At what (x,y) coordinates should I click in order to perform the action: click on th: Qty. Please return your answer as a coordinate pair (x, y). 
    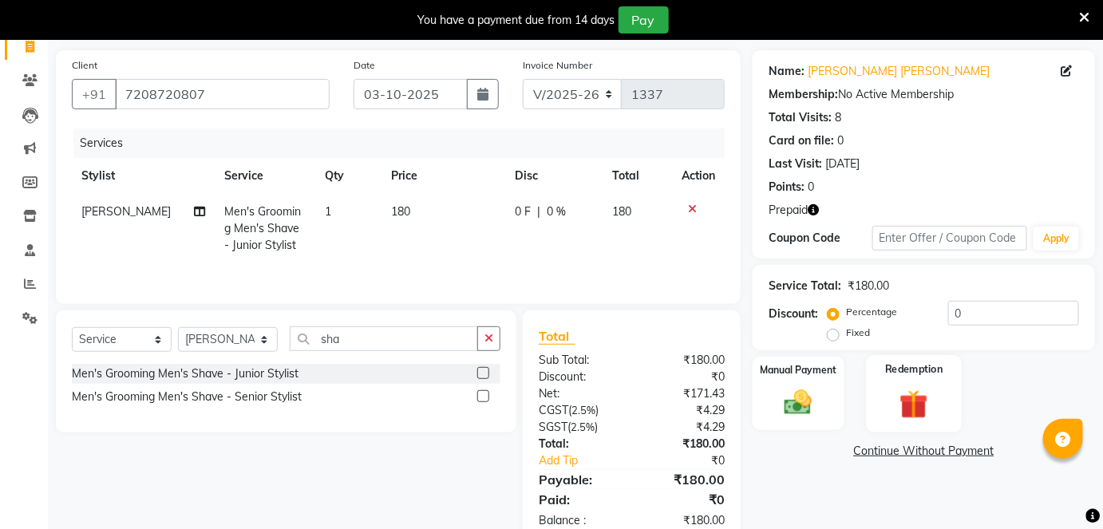
    Looking at the image, I should click on (348, 176).